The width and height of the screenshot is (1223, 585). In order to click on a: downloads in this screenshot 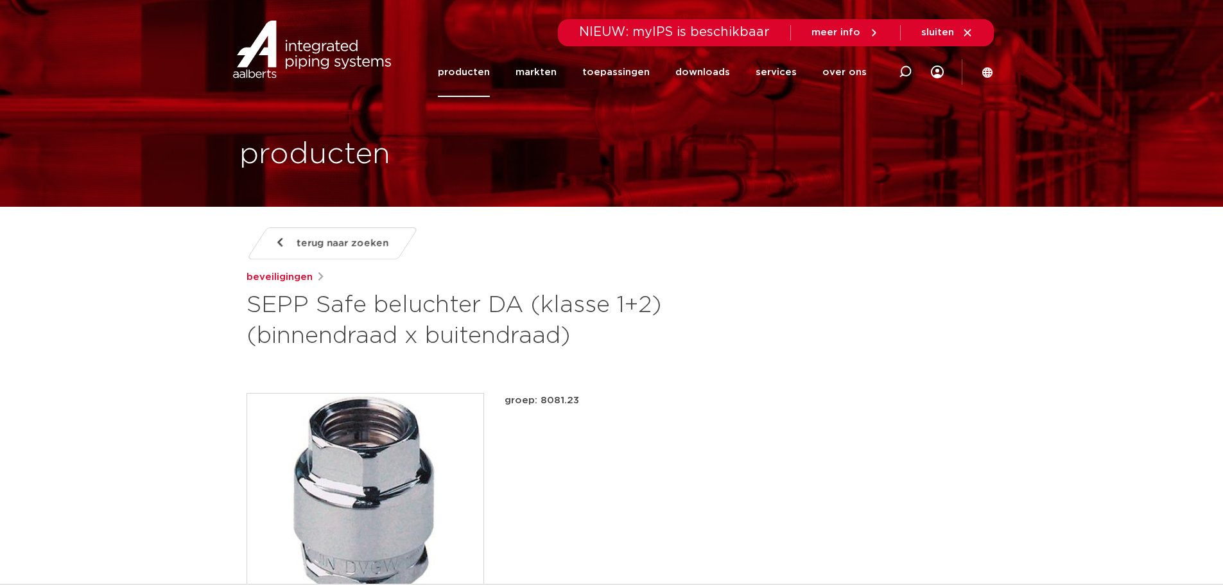, I will do `click(702, 72)`.